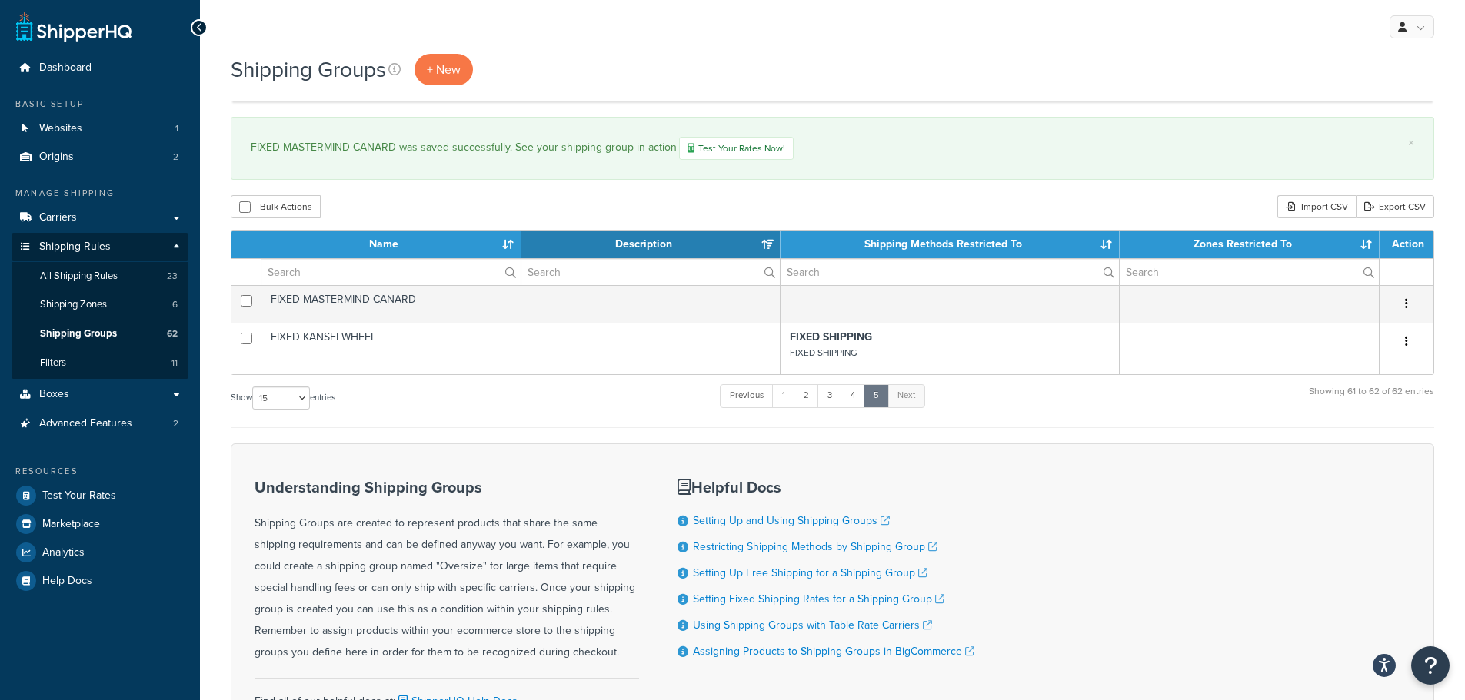 The width and height of the screenshot is (1465, 700). Describe the element at coordinates (810, 573) in the screenshot. I see `a: Setting Up Free Shipping for a Shipping Group` at that location.